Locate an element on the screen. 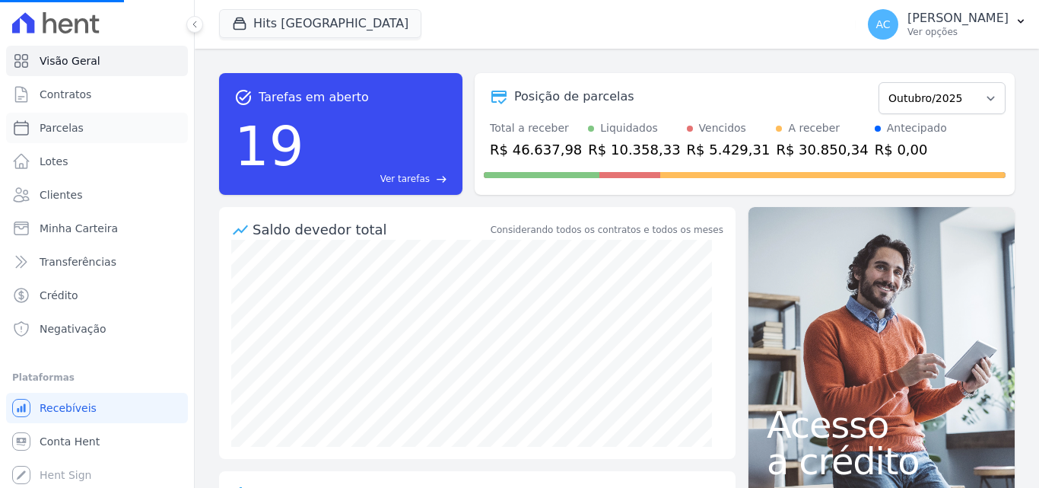  a: Visão Geral is located at coordinates (97, 61).